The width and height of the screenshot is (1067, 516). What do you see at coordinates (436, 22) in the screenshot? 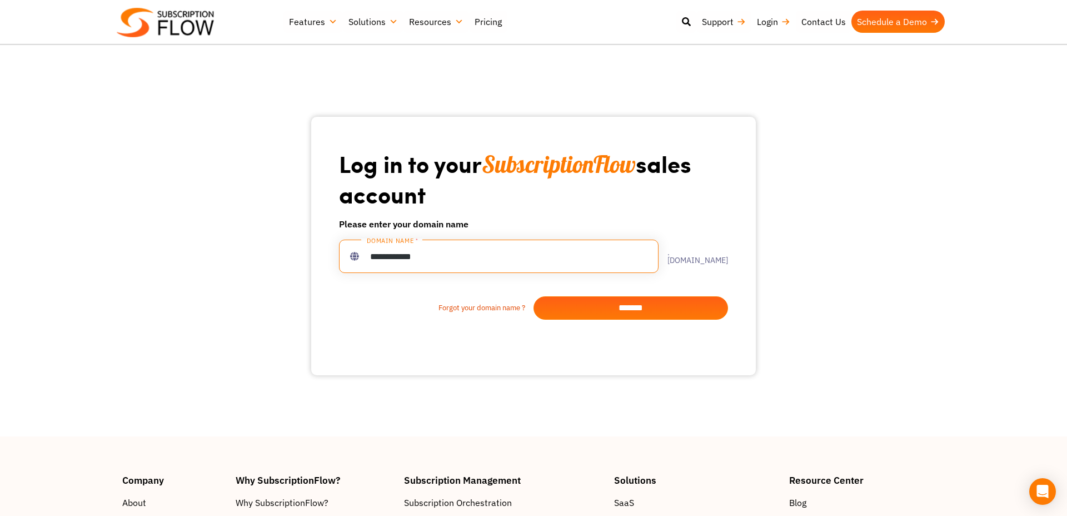
I see `a: Resources` at bounding box center [436, 22].